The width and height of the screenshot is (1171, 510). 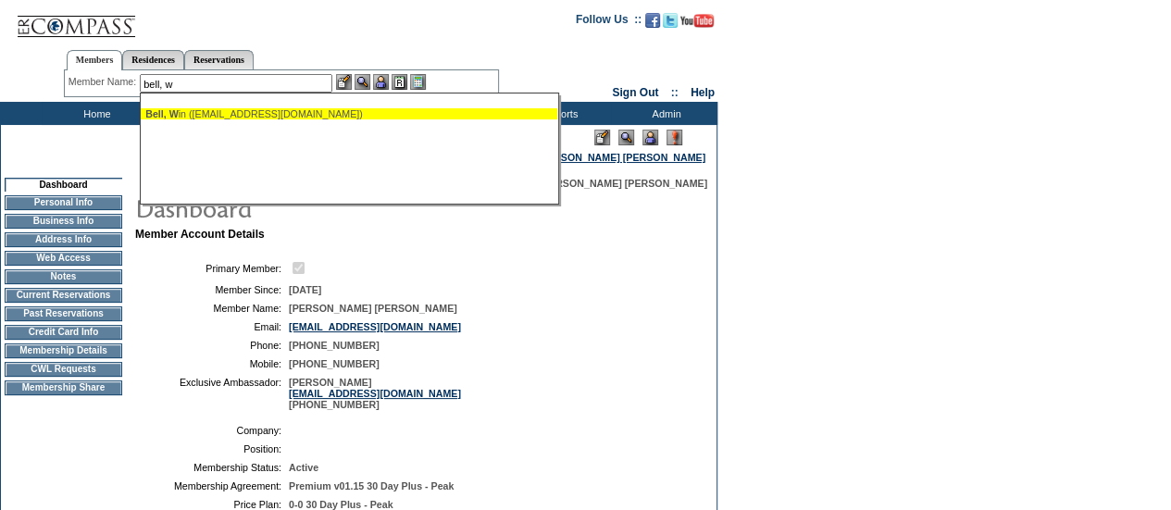 What do you see at coordinates (319, 207) in the screenshot?
I see `img: pgTtlDashboard.gif` at bounding box center [319, 207].